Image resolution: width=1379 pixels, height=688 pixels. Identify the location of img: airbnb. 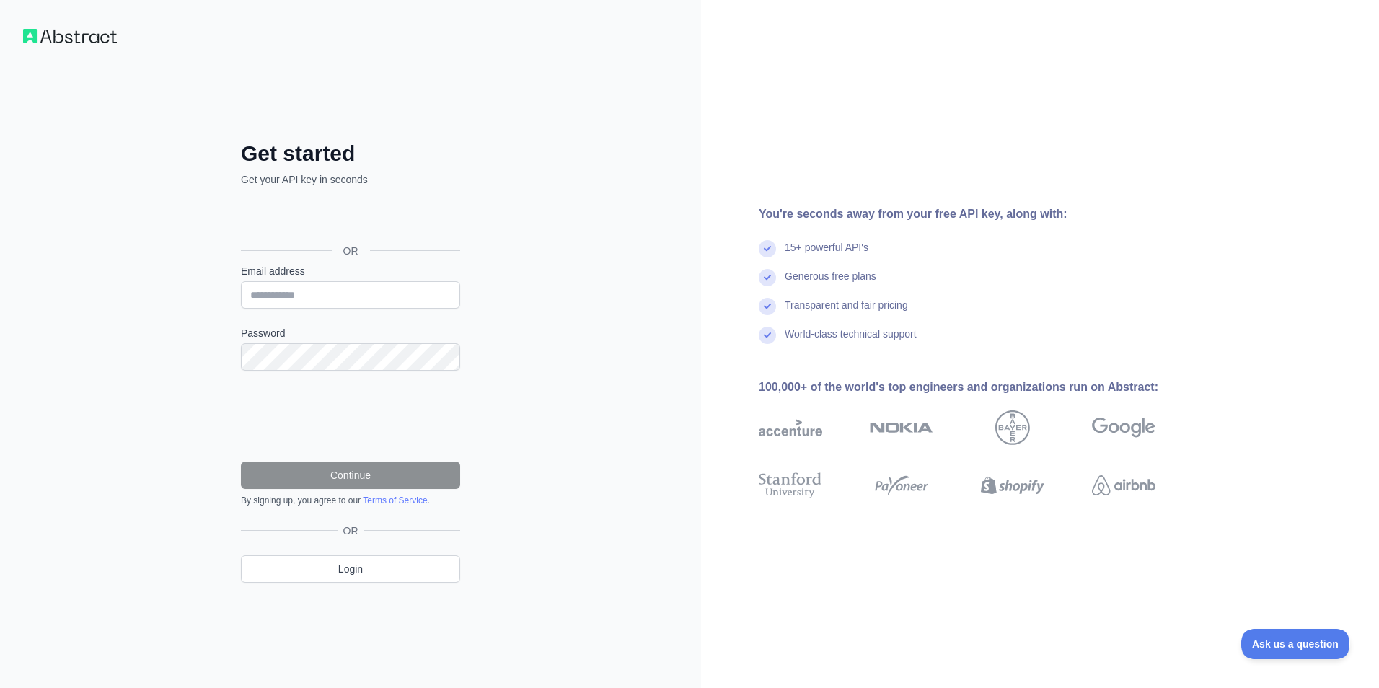
(1123, 485).